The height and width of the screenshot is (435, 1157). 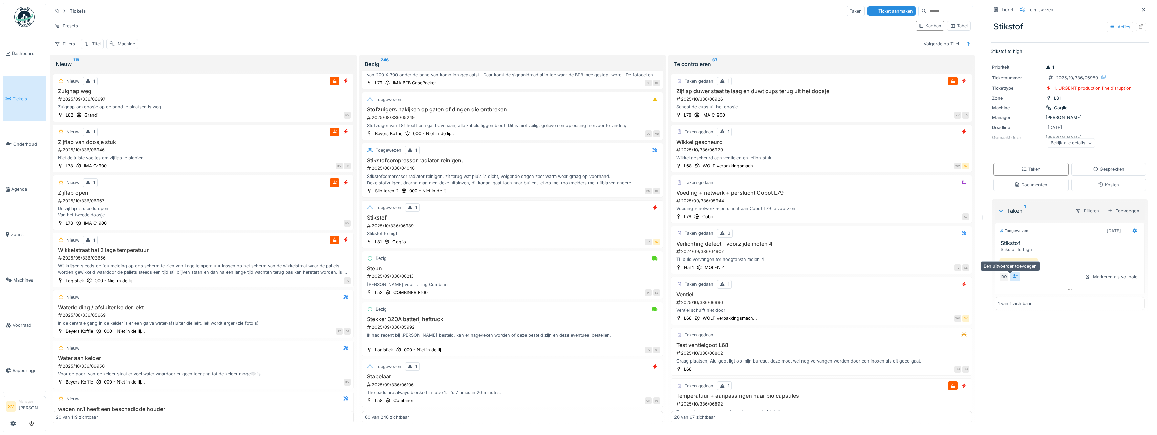 What do you see at coordinates (77, 417) in the screenshot?
I see `div: 20 van 119 zichtbaar` at bounding box center [77, 417].